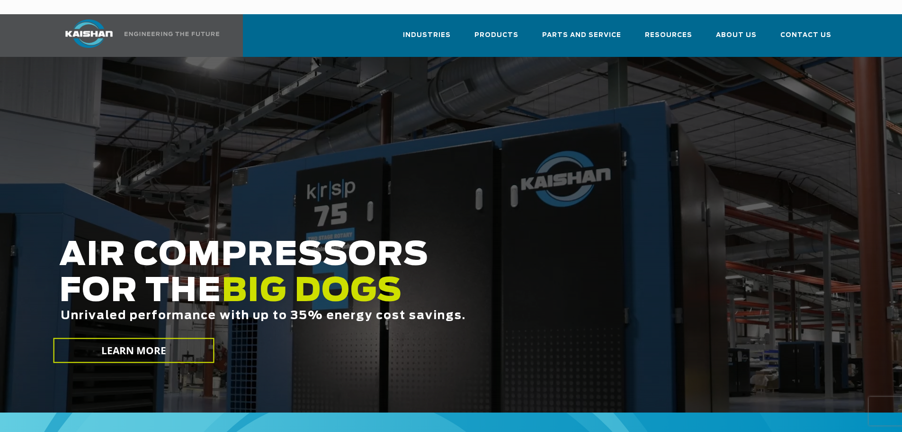  I want to click on span: Contact Us, so click(806, 35).